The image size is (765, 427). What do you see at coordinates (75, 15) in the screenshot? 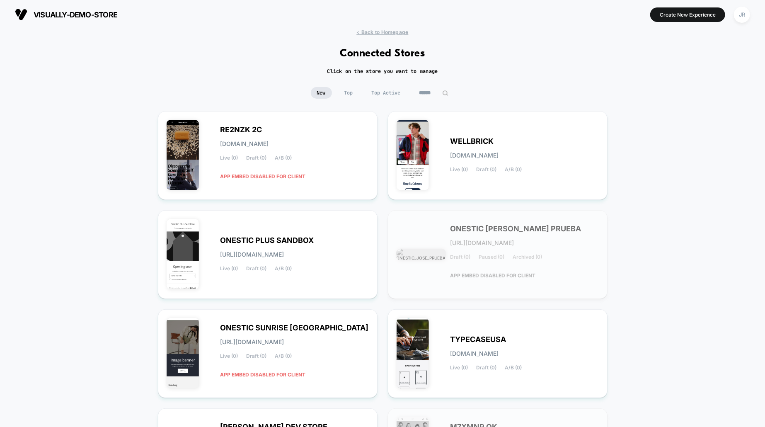
I see `span: visually-demo-store` at bounding box center [75, 15].